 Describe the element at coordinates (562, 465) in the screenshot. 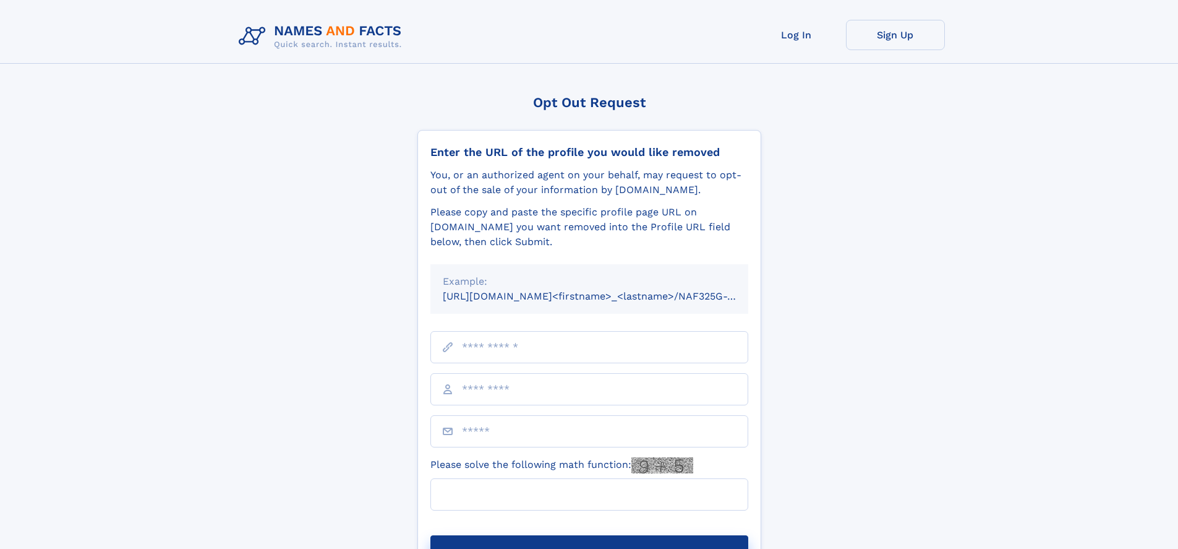

I see `label: Please solve the following math function:` at that location.